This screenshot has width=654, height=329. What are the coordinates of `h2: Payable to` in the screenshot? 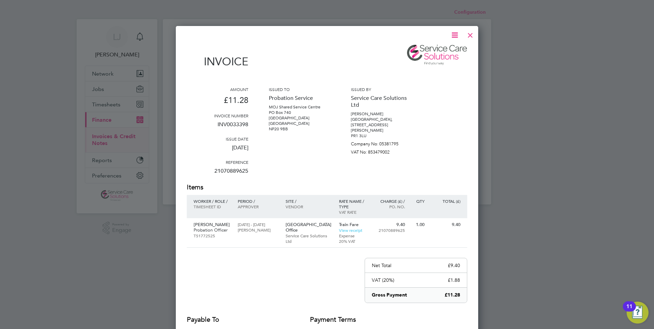 It's located at (238, 320).